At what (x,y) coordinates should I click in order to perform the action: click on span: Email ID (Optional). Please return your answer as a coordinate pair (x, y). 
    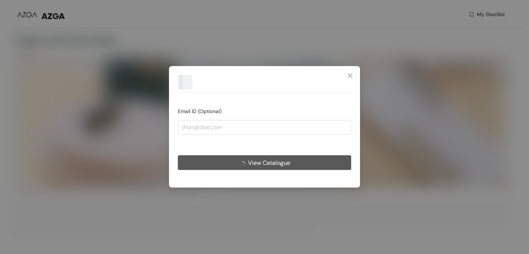
    Looking at the image, I should click on (199, 112).